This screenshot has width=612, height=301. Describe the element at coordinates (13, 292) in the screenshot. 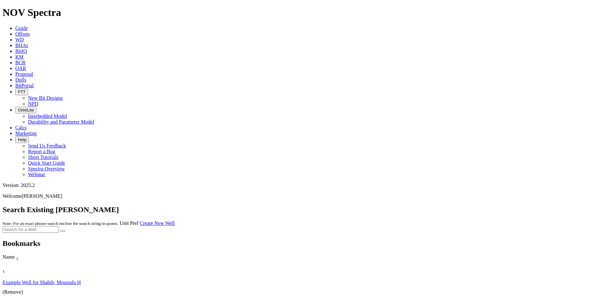

I see `a: (Remove)` at that location.